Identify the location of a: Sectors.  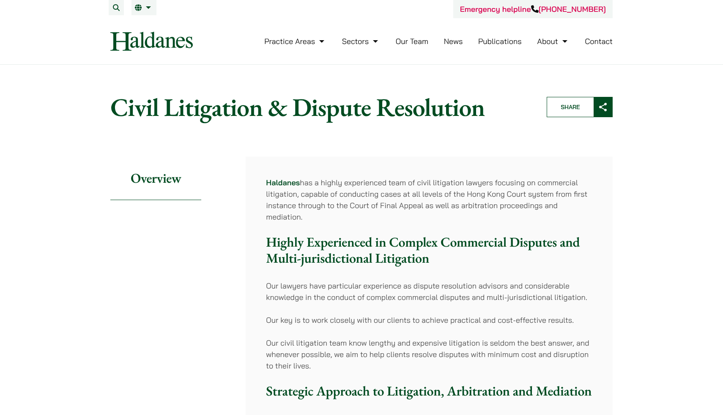
(361, 41).